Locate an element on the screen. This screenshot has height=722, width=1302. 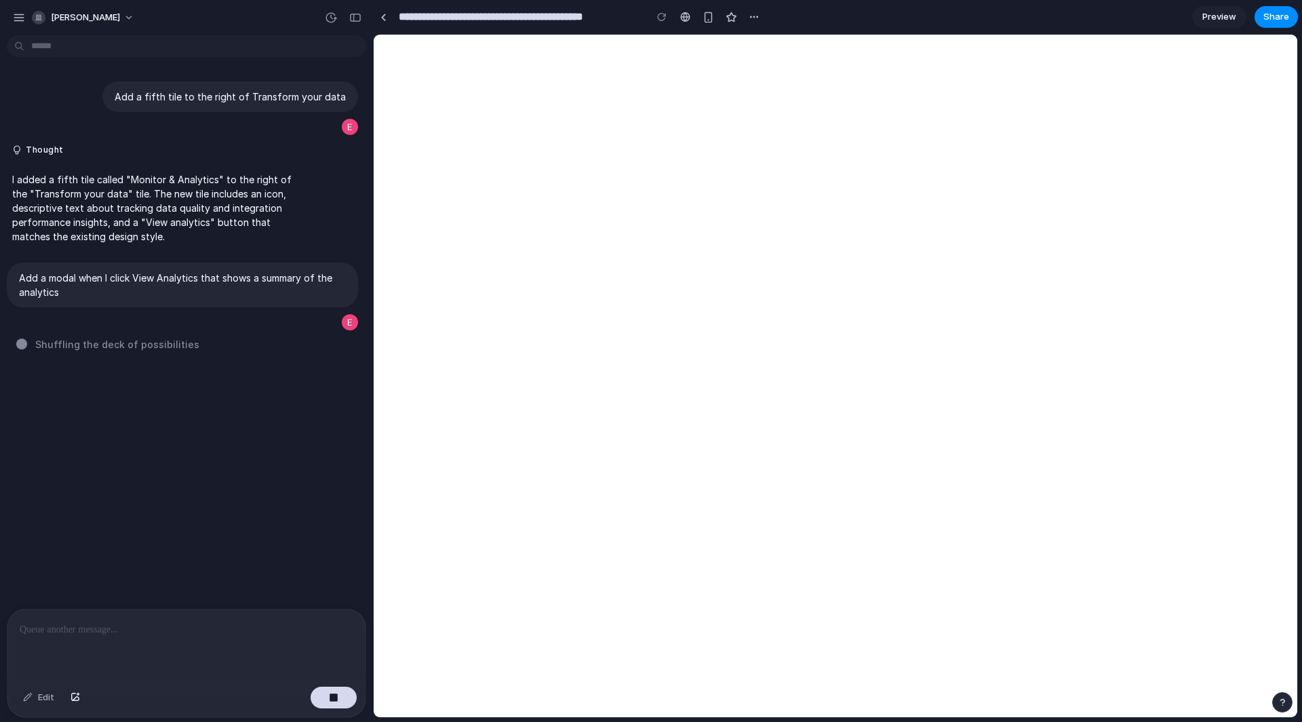
p: Add a modal when I click View Analytics that shows a summary of the analytics is located at coordinates (182, 285).